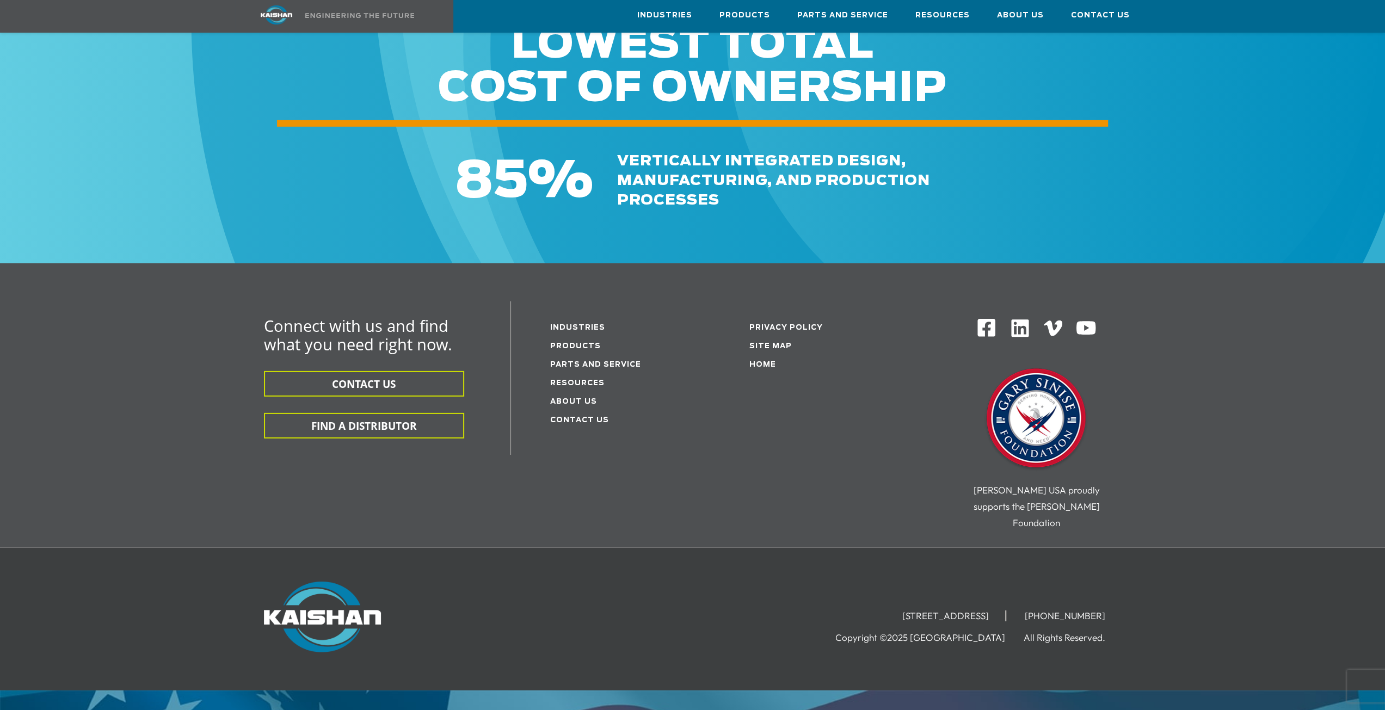 The width and height of the screenshot is (1385, 710). Describe the element at coordinates (1100, 15) in the screenshot. I see `span: Contact Us` at that location.